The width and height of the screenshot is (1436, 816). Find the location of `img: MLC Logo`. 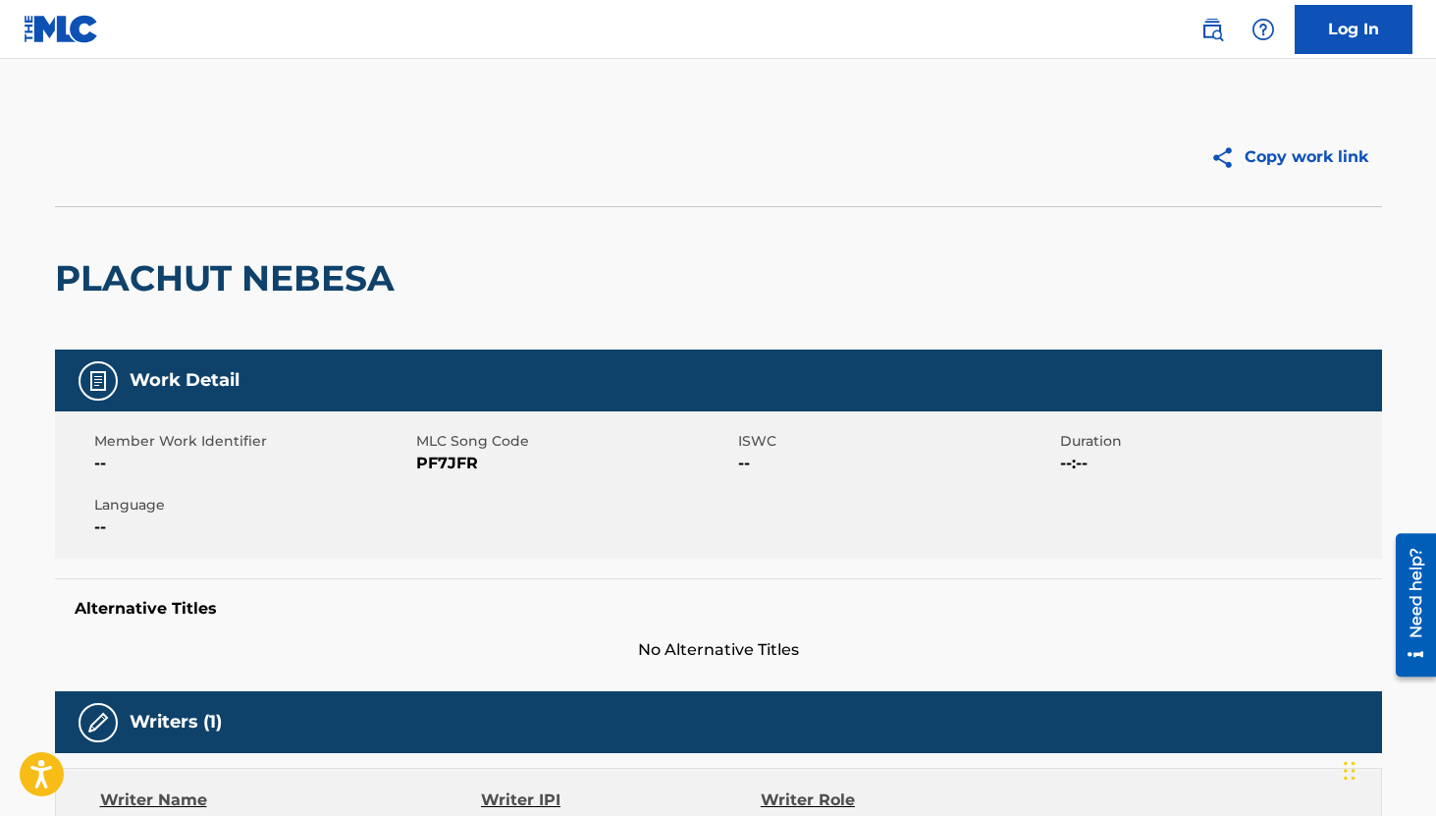

img: MLC Logo is located at coordinates (61, 28).